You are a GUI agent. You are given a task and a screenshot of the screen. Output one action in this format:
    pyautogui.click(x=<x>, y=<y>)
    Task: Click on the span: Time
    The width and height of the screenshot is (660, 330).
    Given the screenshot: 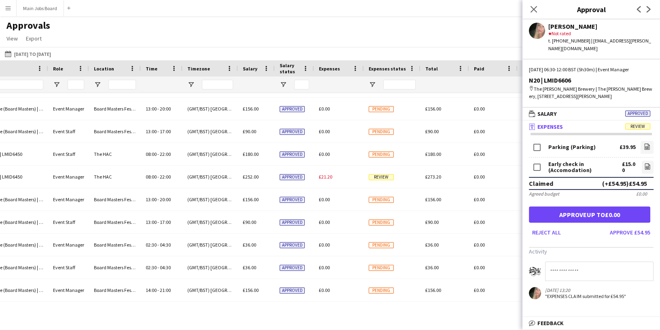 What is the action you would take?
    pyautogui.click(x=151, y=68)
    